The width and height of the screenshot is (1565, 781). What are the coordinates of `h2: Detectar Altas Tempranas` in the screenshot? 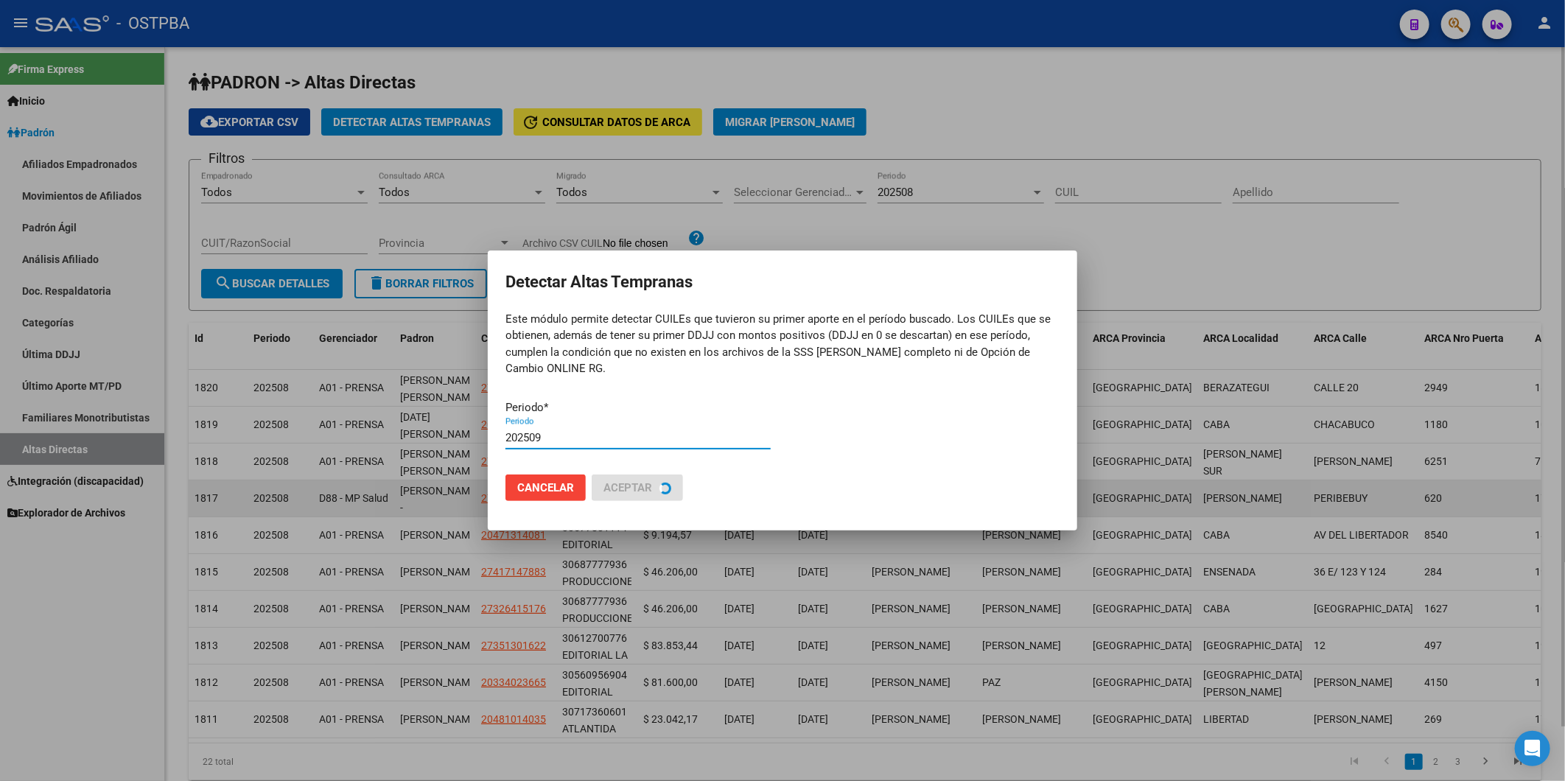 It's located at (783, 282).